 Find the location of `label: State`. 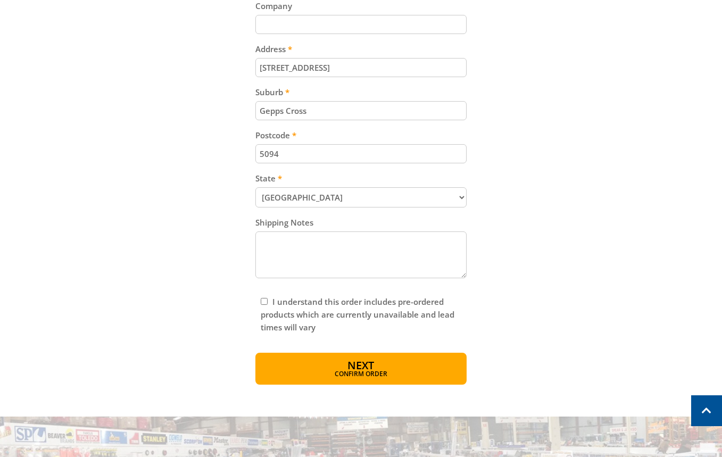

label: State is located at coordinates (361, 178).